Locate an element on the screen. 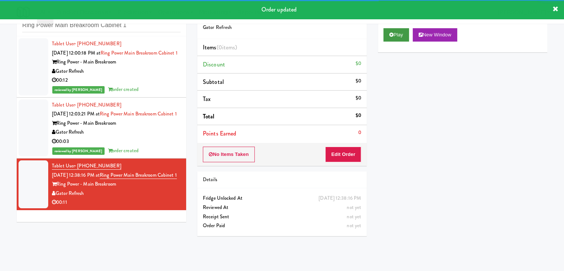 This screenshot has height=271, width=564. div: 00:11 is located at coordinates (116, 202).